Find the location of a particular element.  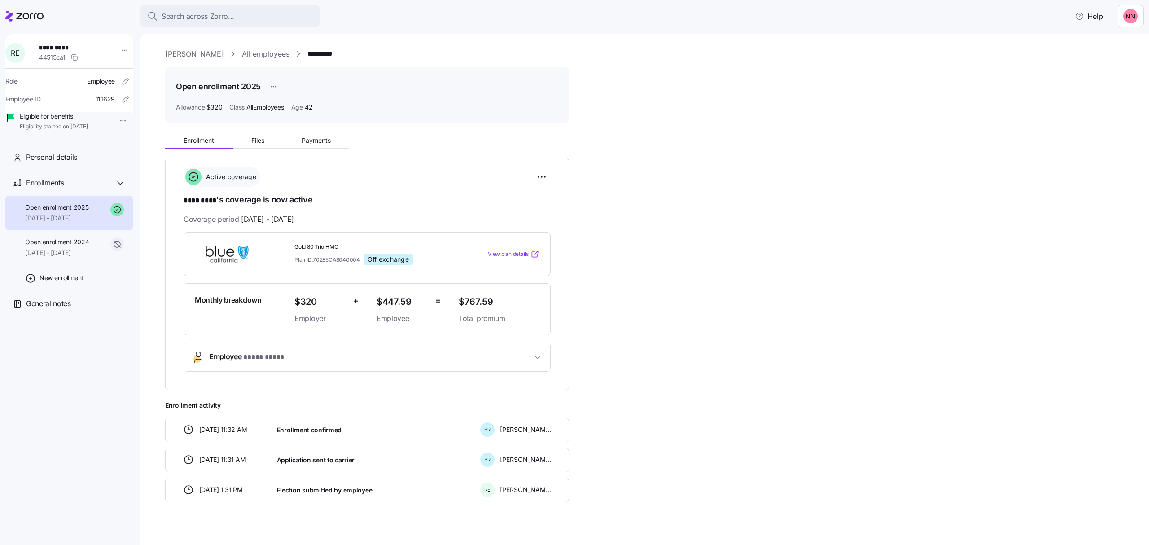

span: Total premium is located at coordinates (499, 318).